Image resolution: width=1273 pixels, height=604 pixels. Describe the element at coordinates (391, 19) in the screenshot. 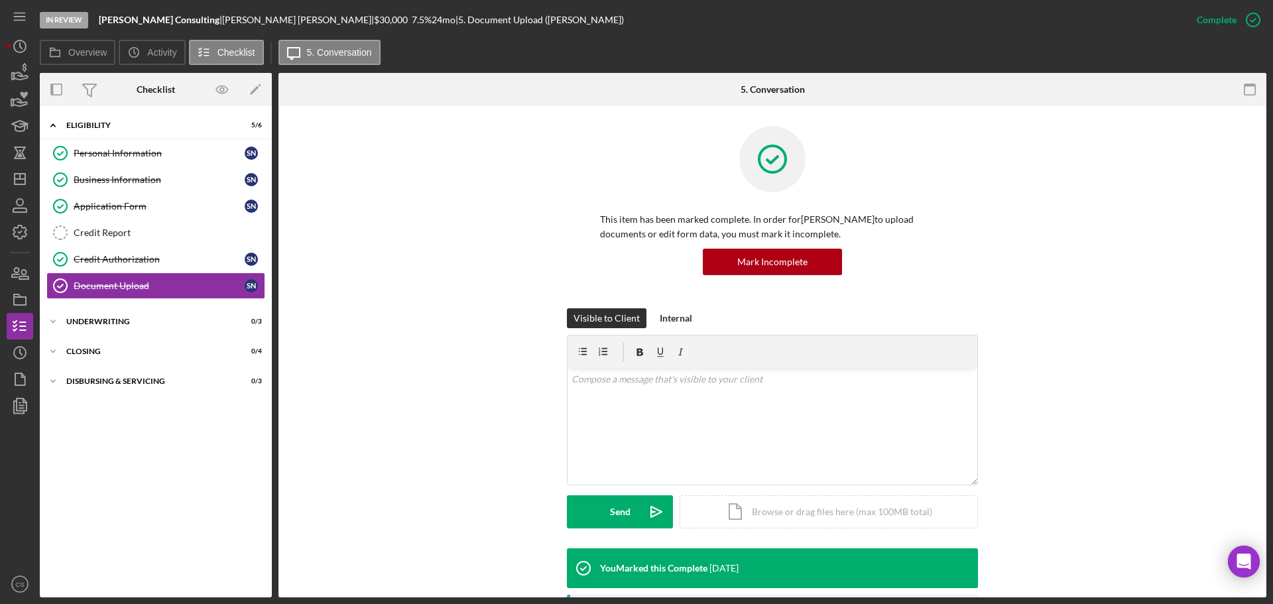

I see `span: $30,000` at that location.